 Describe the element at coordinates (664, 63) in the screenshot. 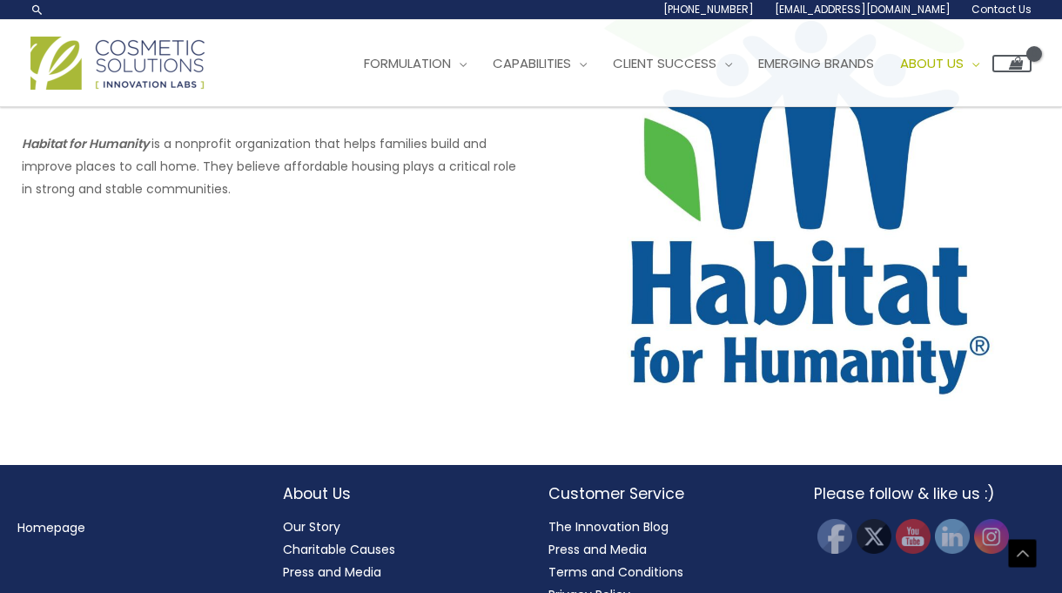

I see `span: Client Success` at that location.